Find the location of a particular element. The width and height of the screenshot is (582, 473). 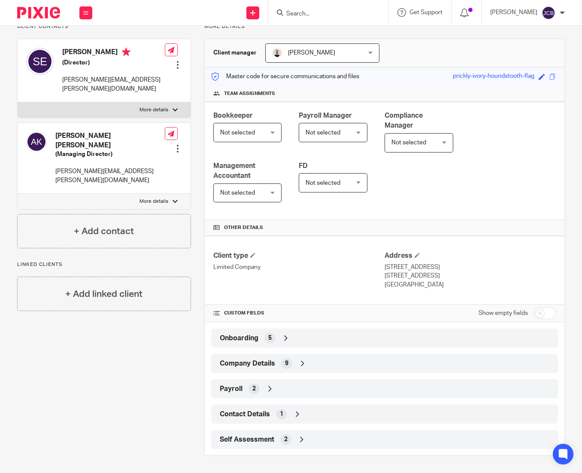

span: Payroll is located at coordinates (231, 388).